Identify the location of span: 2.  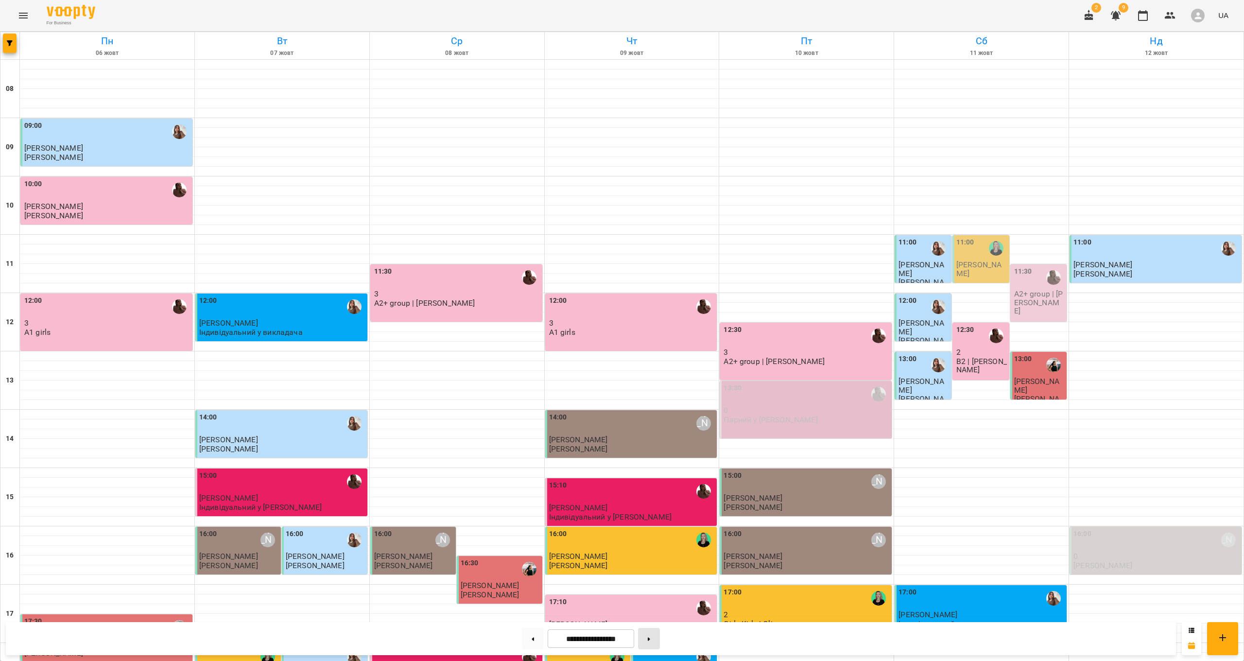
(1096, 8).